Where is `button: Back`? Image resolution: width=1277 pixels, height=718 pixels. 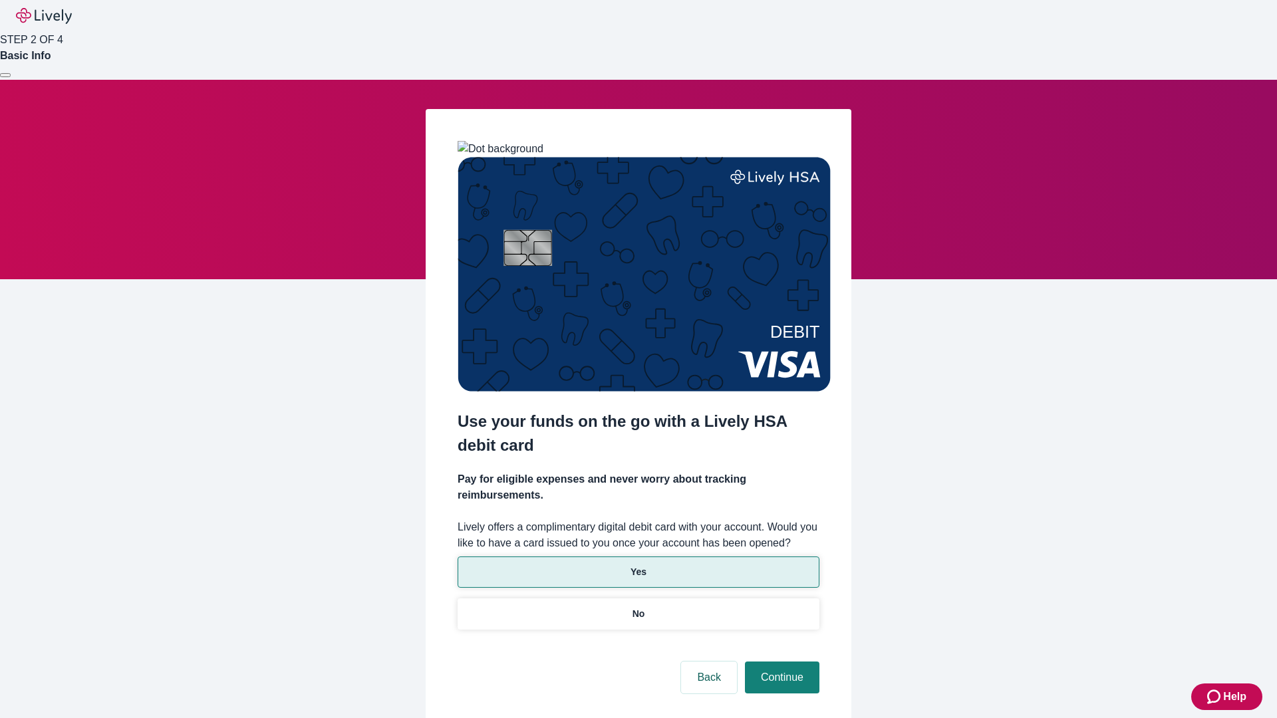 button: Back is located at coordinates (709, 678).